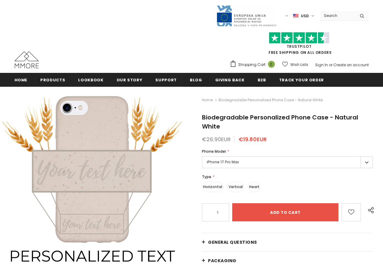 This screenshot has width=383, height=264. Describe the element at coordinates (321, 65) in the screenshot. I see `a: Sign In` at that location.